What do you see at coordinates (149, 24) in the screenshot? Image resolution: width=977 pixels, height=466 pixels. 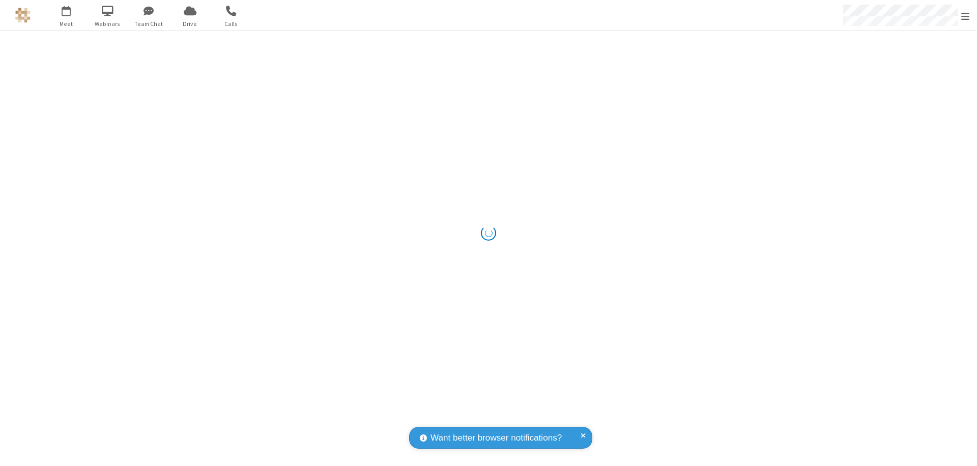 I see `span: Team Chat` at bounding box center [149, 24].